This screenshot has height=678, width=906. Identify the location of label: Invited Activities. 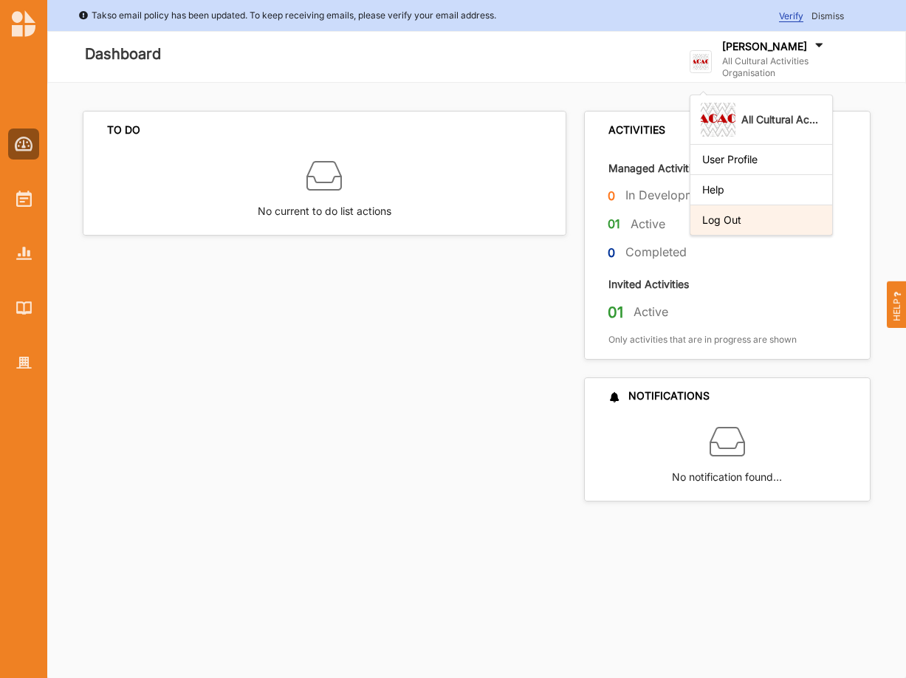
(648, 284).